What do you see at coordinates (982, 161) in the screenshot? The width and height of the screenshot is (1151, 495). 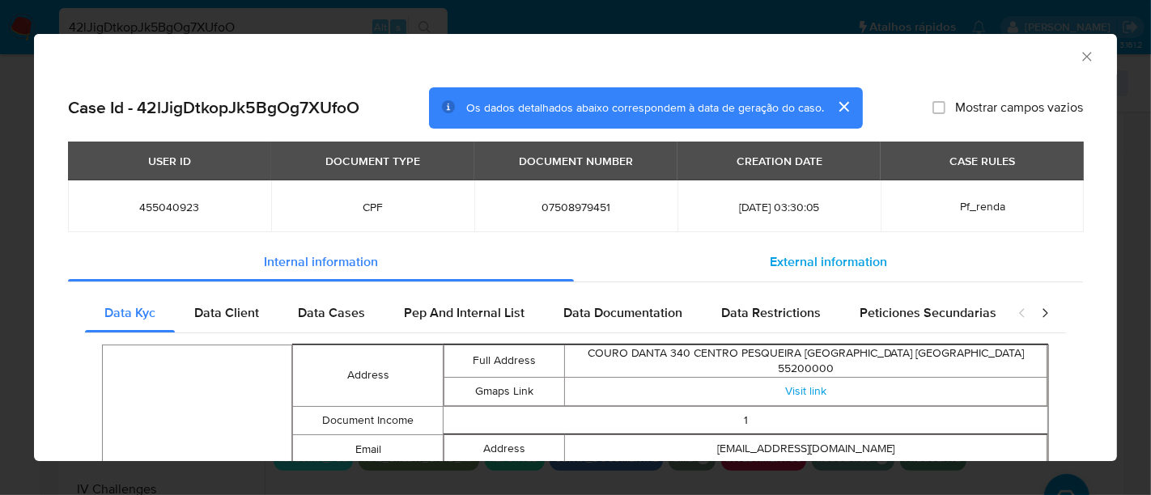 I see `div: CASE RULES` at bounding box center [982, 161].